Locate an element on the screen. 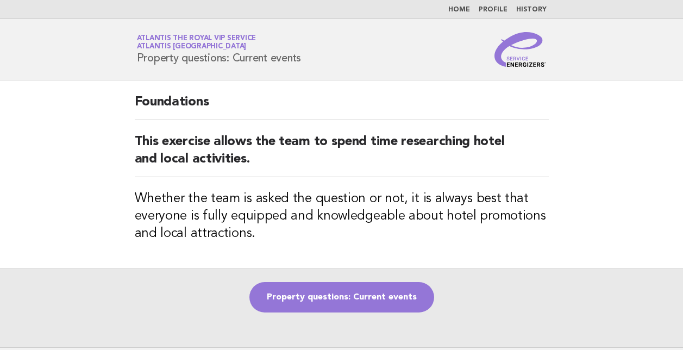 The image size is (683, 350). a: Profile is located at coordinates (493, 10).